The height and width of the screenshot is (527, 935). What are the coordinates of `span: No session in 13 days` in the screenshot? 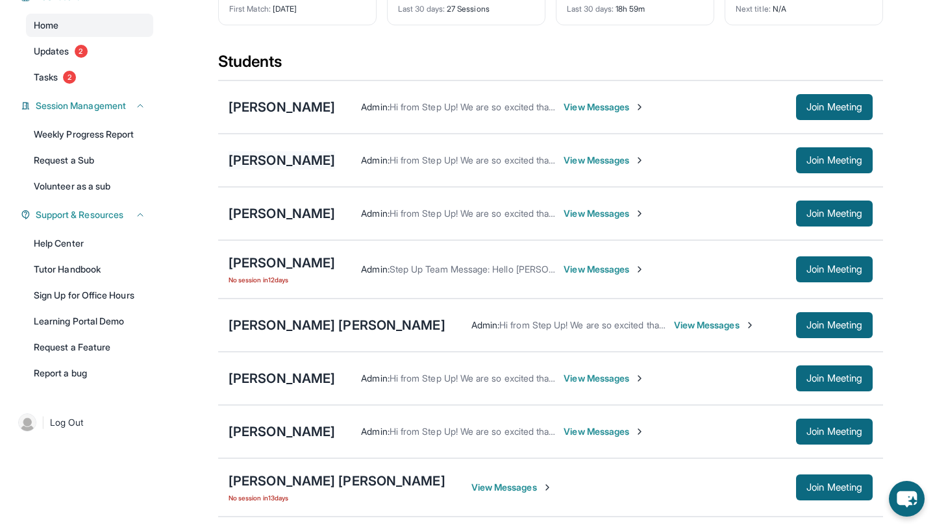 It's located at (337, 498).